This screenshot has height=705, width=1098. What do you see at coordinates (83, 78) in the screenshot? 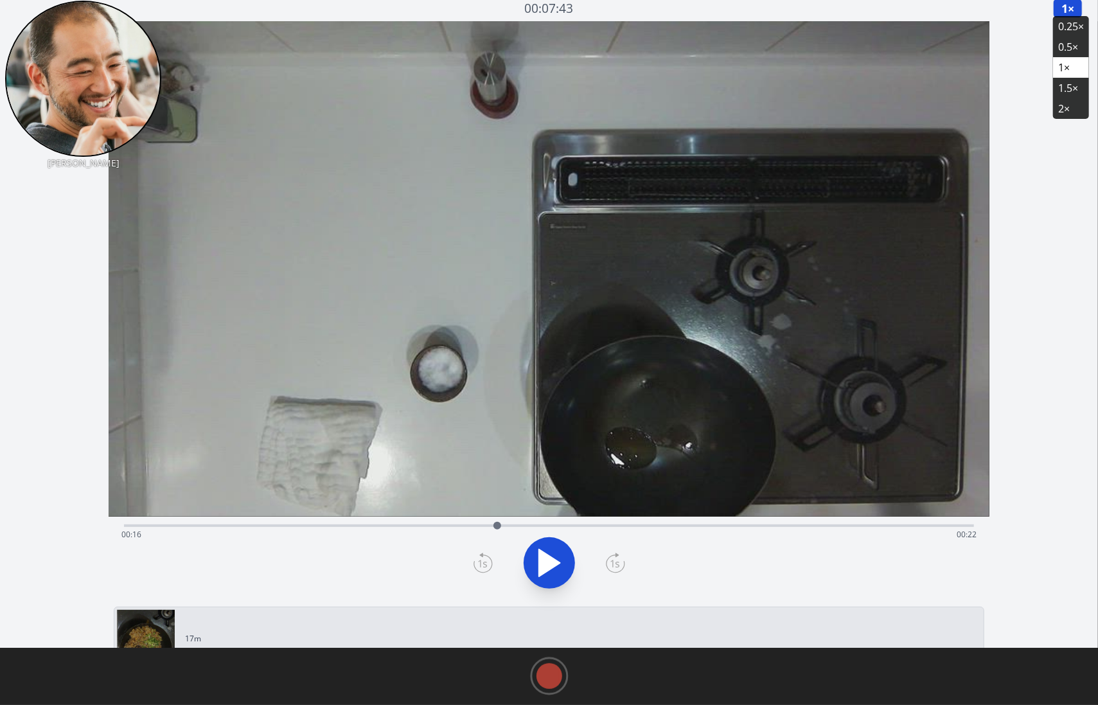
I see `img: AS` at bounding box center [83, 78].